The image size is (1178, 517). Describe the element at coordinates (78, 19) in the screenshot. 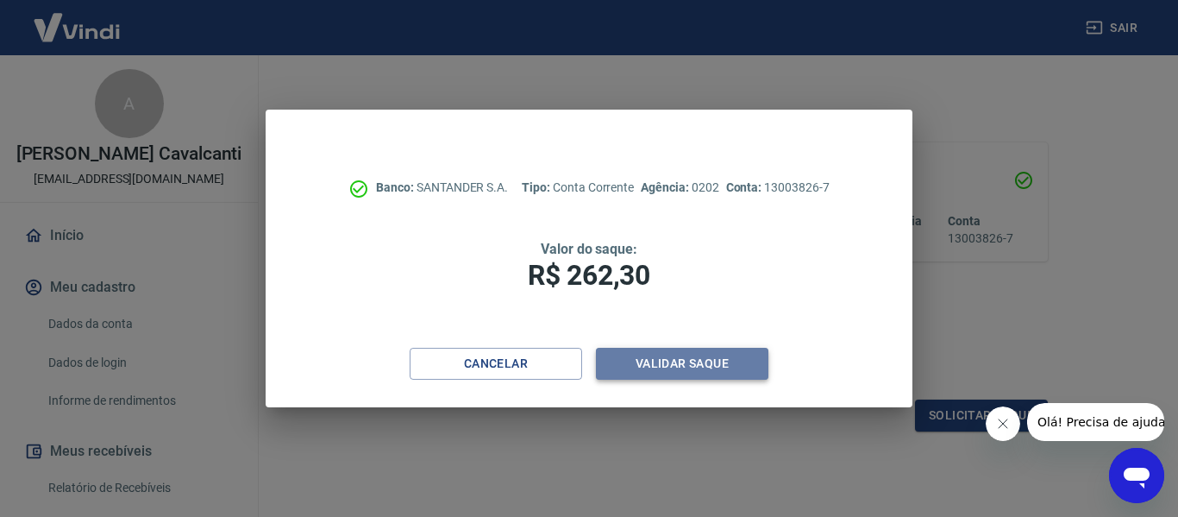

I see `span: Olá! Precisa de ajuda?` at that location.